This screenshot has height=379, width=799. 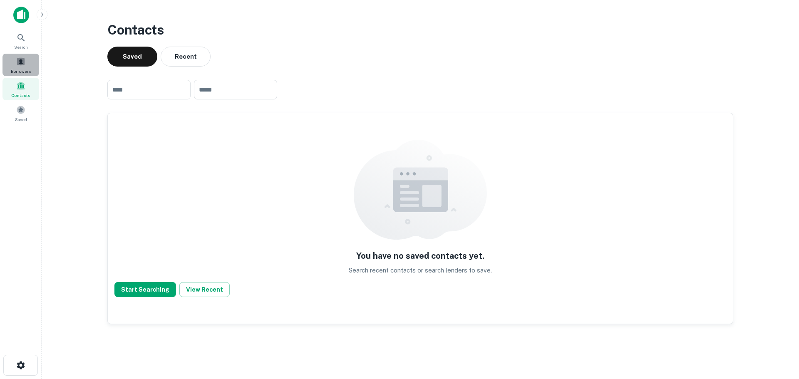 I want to click on div: Borrowers, so click(x=21, y=65).